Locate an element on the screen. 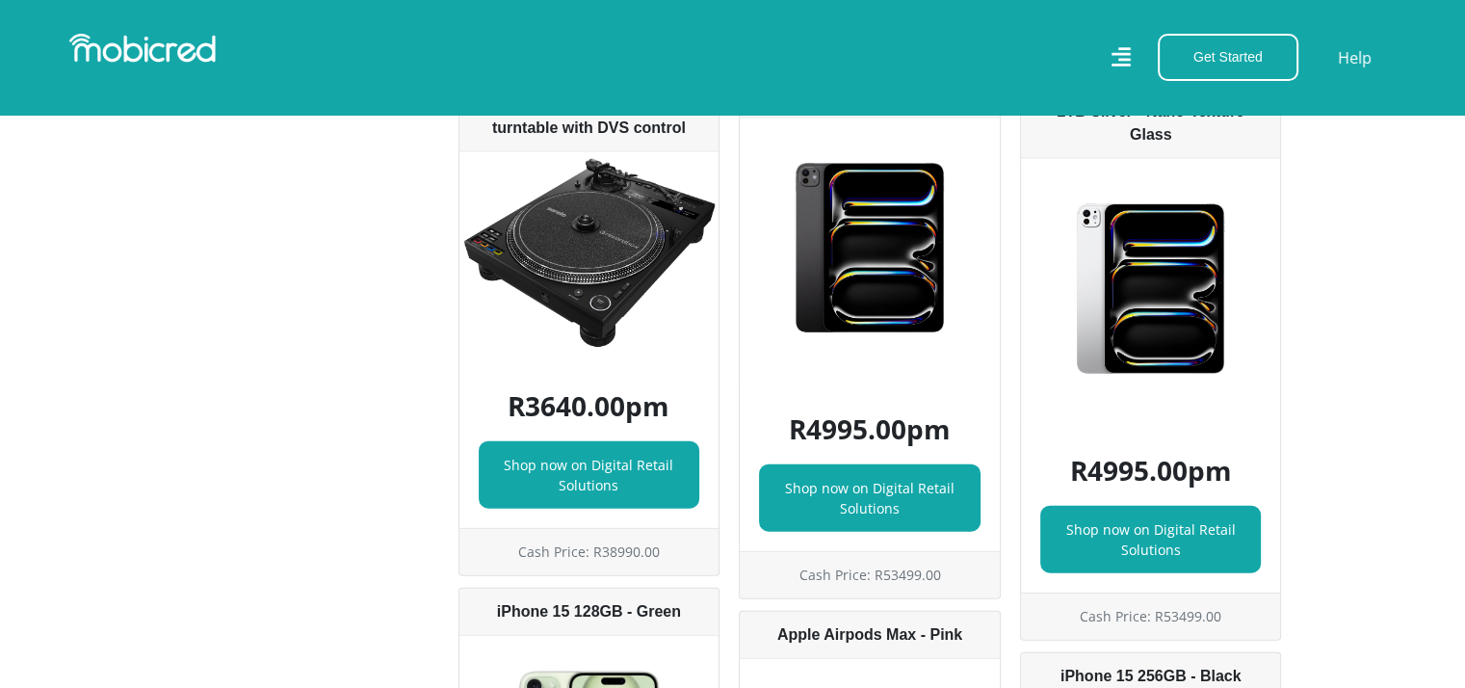 This screenshot has width=1465, height=688. img: iPad Pro | M4 - 13-inch Wi-Fi 2TB Silver - Nano-Texture Glass is located at coordinates (1151, 289).